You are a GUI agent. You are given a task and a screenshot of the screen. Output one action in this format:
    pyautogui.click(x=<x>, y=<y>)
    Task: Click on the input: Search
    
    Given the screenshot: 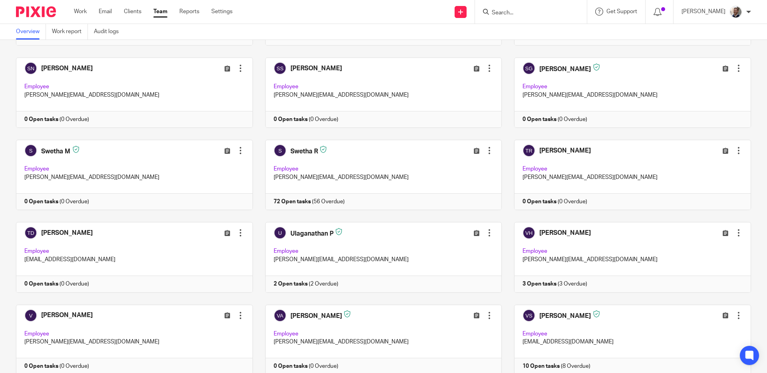 What is the action you would take?
    pyautogui.click(x=527, y=13)
    